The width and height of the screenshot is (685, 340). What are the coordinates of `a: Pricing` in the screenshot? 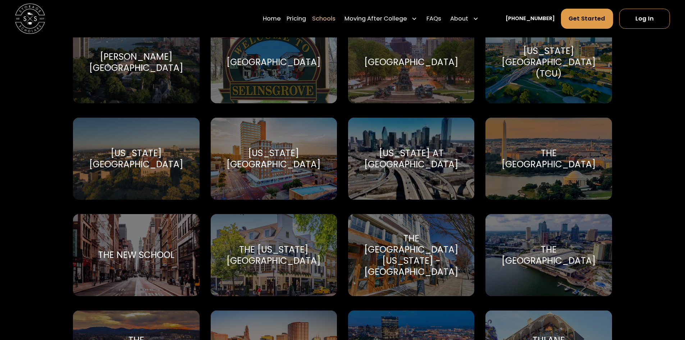 It's located at (296, 19).